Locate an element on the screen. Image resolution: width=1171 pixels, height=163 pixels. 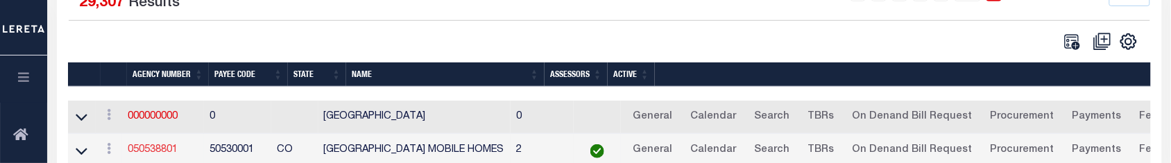
a: 000000000 is located at coordinates (153, 117).